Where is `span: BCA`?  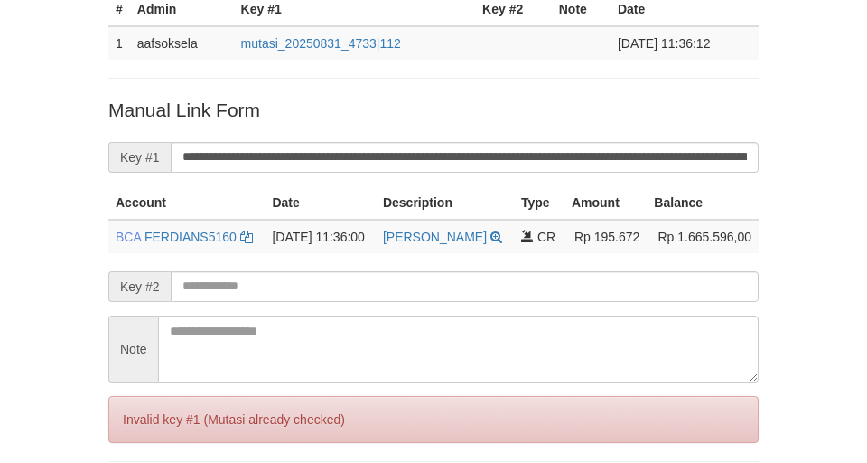
span: BCA is located at coordinates (128, 237).